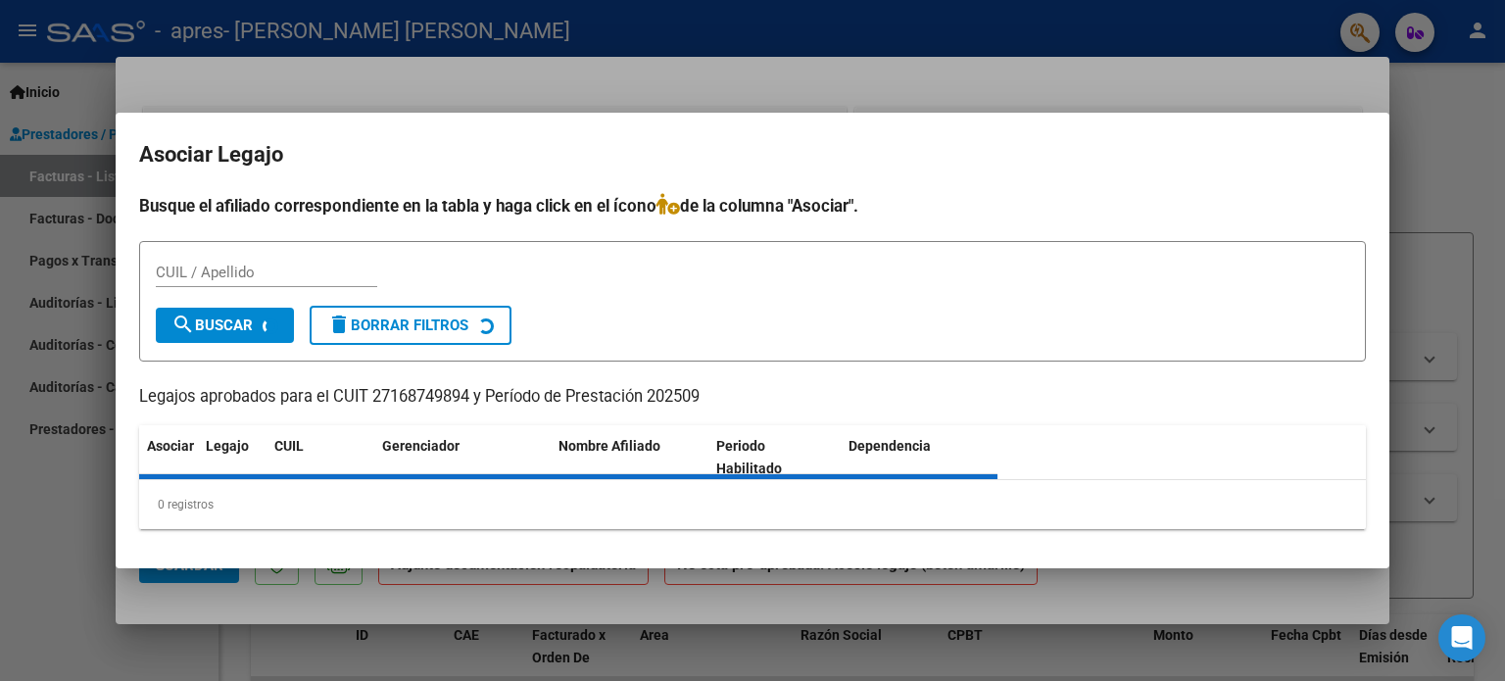  I want to click on div: 0 registros, so click(752, 504).